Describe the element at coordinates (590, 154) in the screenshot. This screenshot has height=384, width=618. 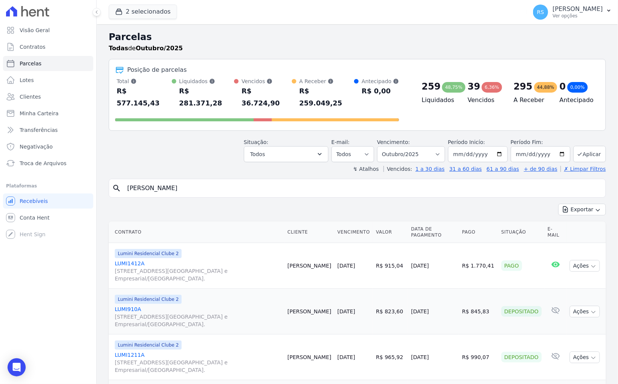
I see `button: Aplicar` at that location.